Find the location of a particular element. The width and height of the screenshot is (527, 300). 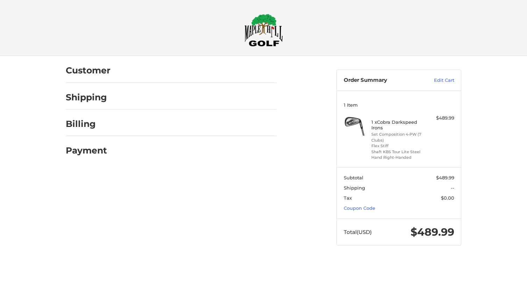

a: Edit Cart is located at coordinates (436, 80).